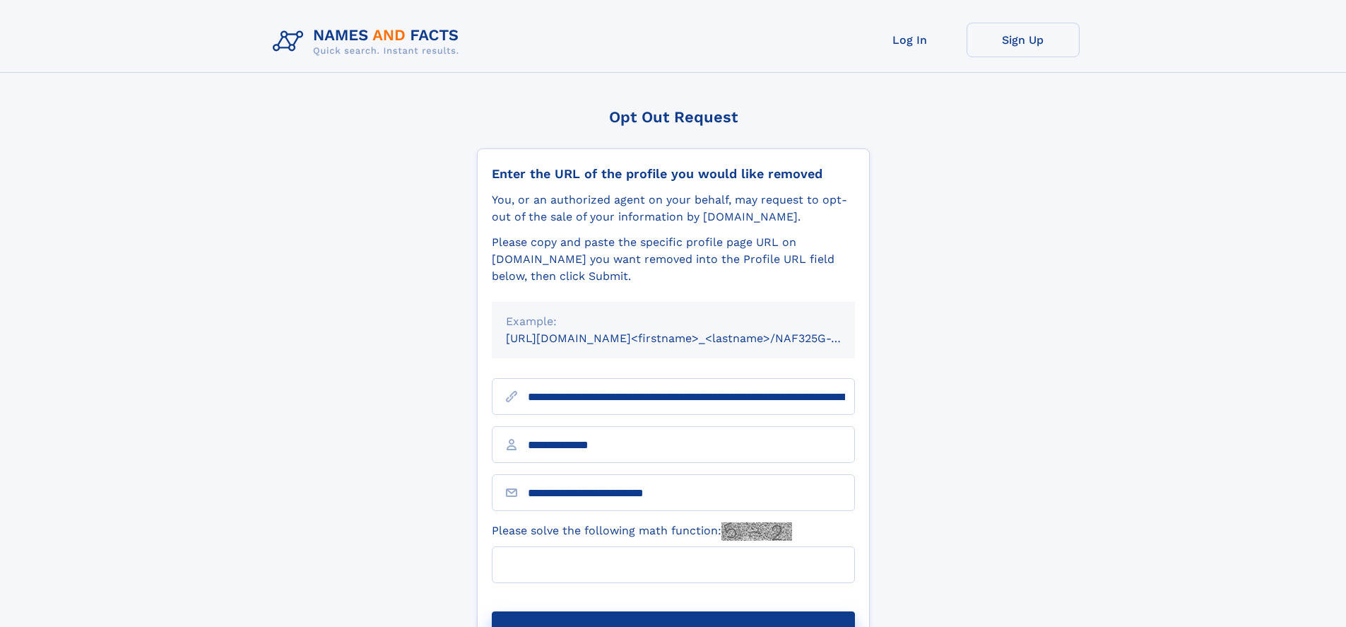  What do you see at coordinates (673, 321) in the screenshot?
I see `div: Example:` at bounding box center [673, 321].